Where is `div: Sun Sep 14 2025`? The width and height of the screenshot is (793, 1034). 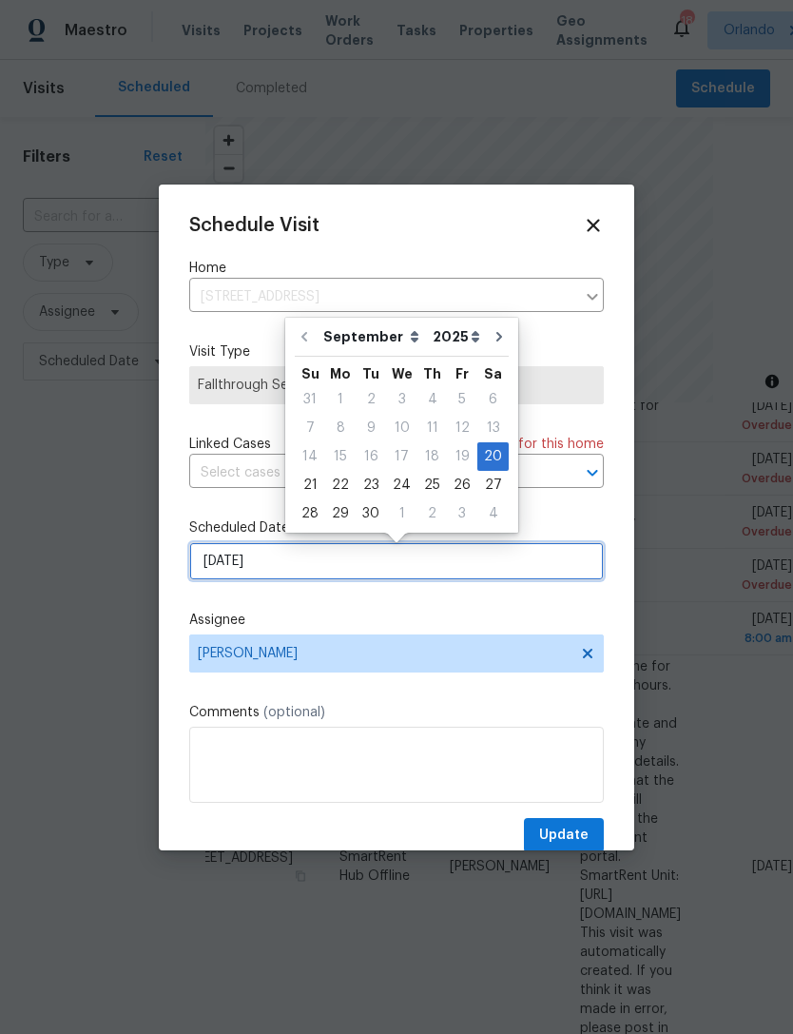
div: Sun Sep 14 2025 is located at coordinates (310, 457).